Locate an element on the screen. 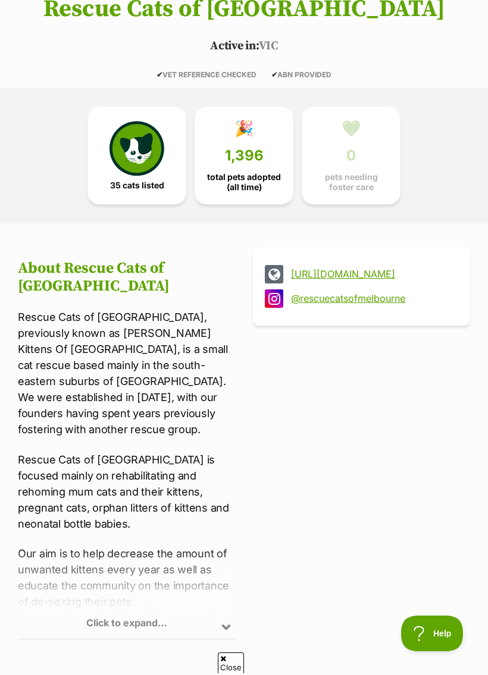 The image size is (488, 675). div: Click to expand... is located at coordinates (126, 593).